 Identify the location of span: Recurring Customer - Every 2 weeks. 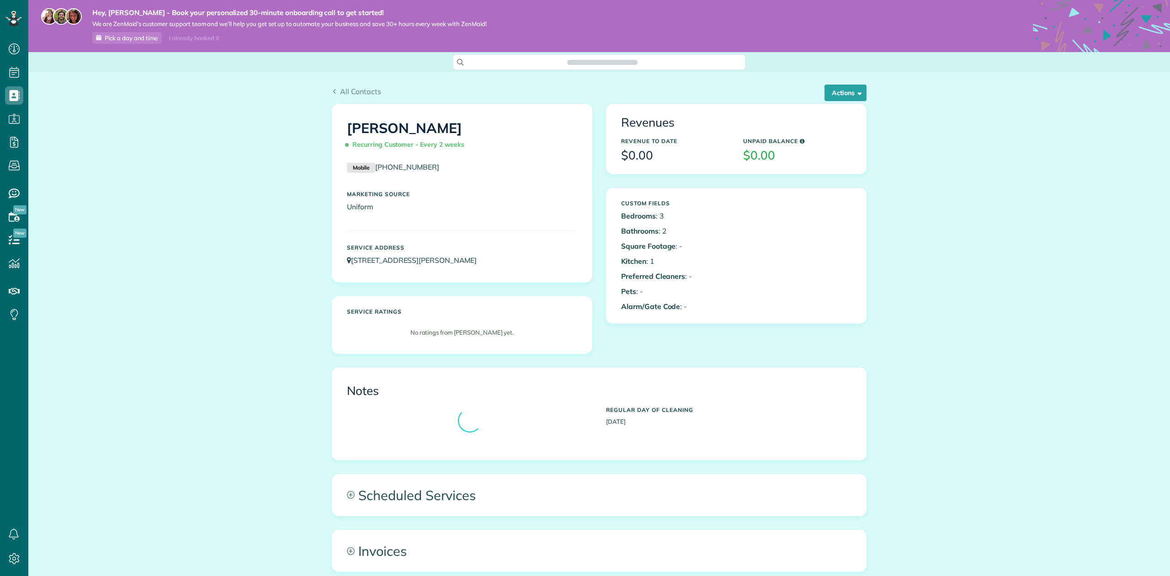
(407, 144).